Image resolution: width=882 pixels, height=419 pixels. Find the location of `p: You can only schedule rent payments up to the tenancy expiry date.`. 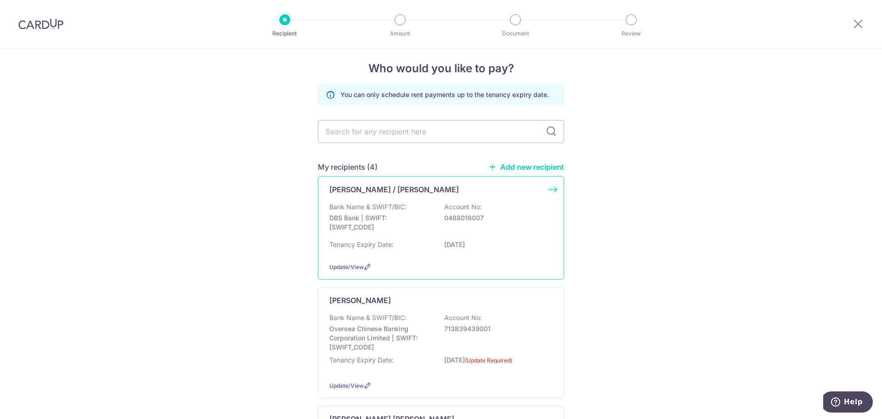

p: You can only schedule rent payments up to the tenancy expiry date. is located at coordinates (445, 95).